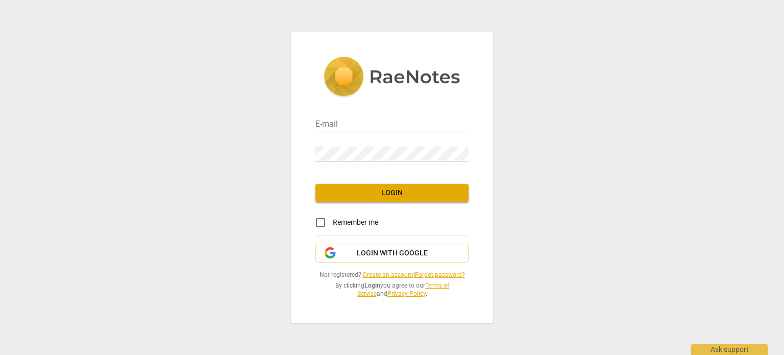 This screenshot has width=784, height=355. Describe the element at coordinates (388, 275) in the screenshot. I see `a: Create an account` at that location.